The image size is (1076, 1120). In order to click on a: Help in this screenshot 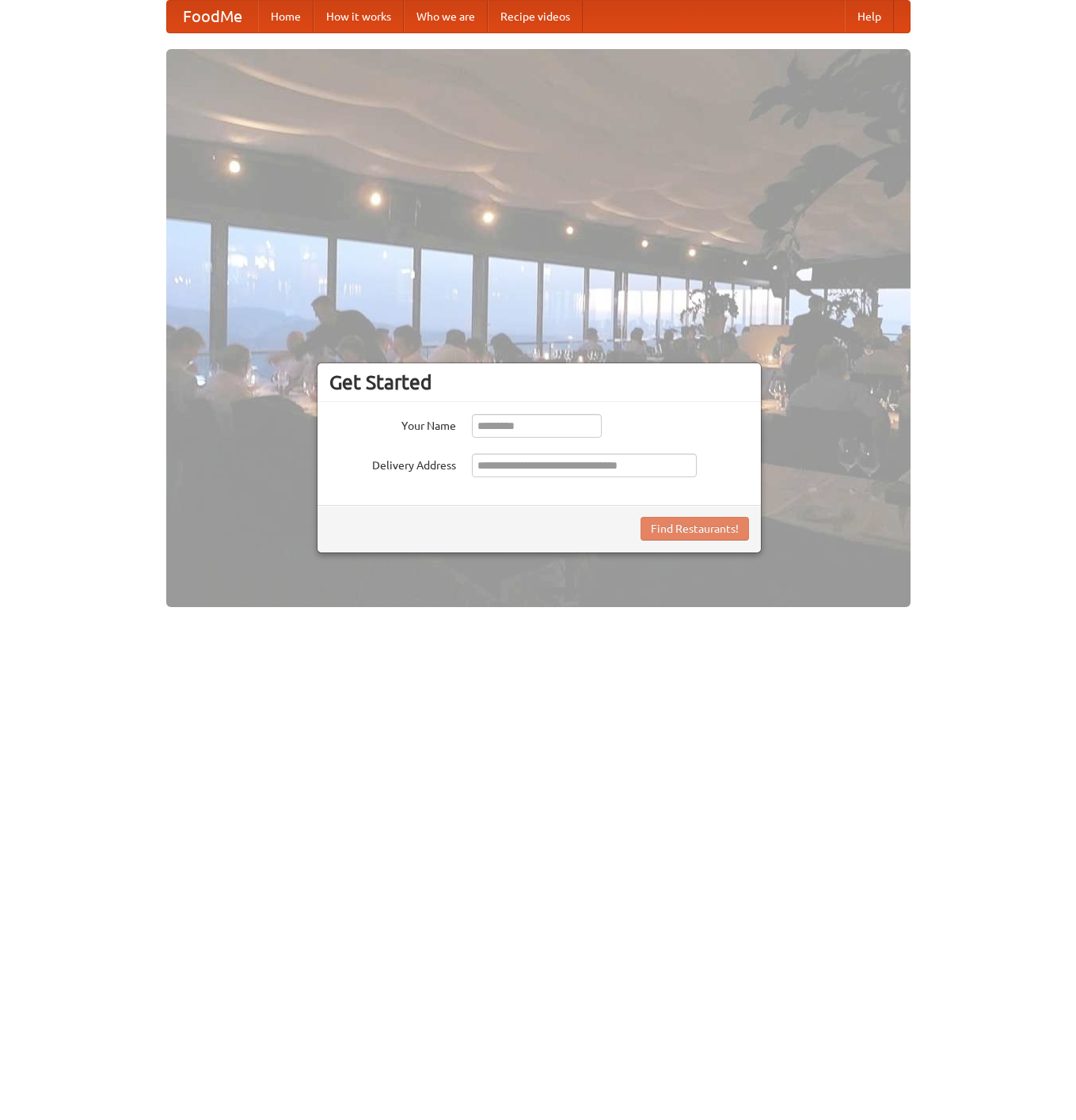, I will do `click(869, 17)`.